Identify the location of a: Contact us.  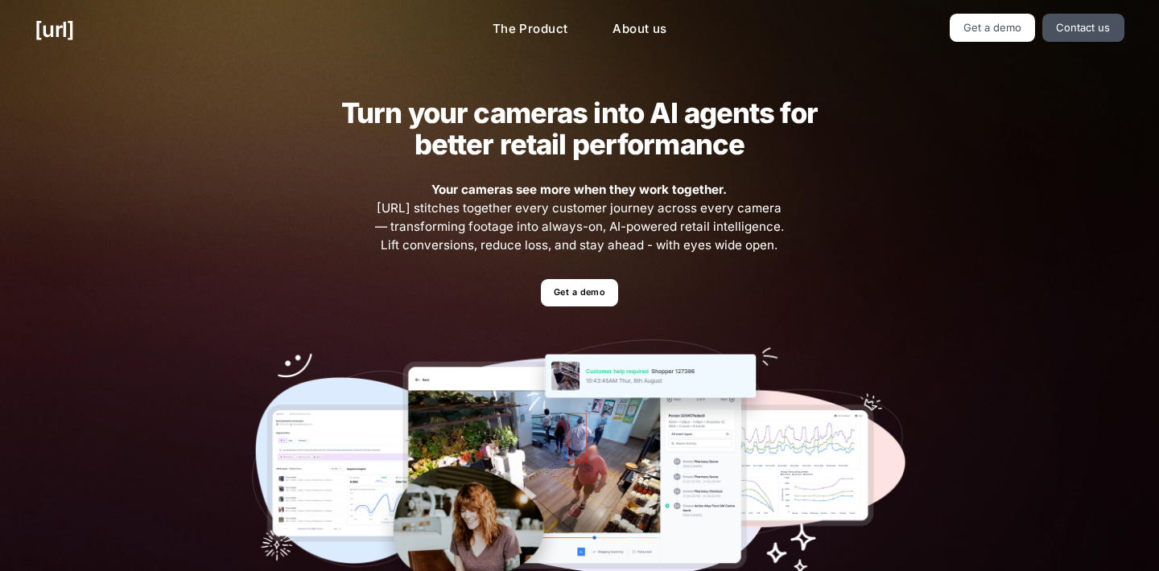
(1083, 27).